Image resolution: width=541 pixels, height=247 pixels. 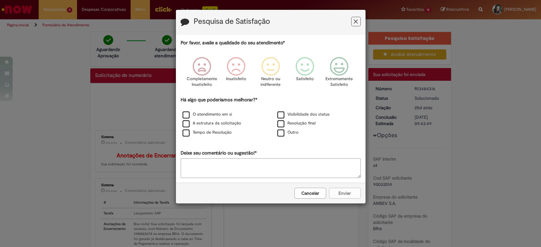 I want to click on label: Por favor, avalie a qualidade do seu atendimento*, so click(x=233, y=43).